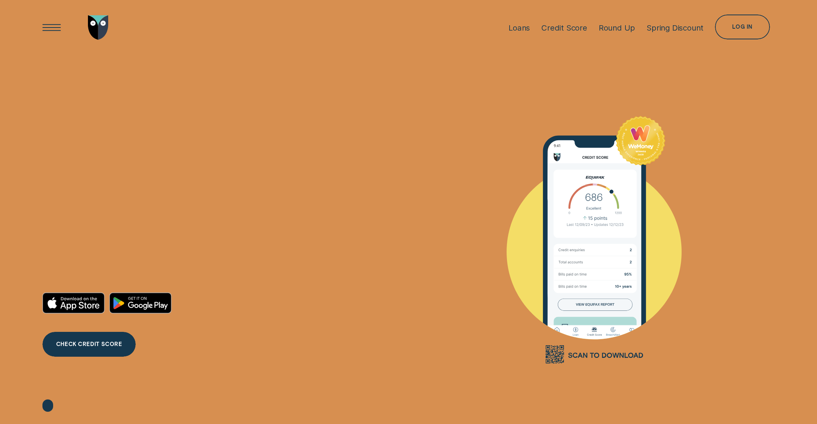  I want to click on div: Spring Discount, so click(674, 28).